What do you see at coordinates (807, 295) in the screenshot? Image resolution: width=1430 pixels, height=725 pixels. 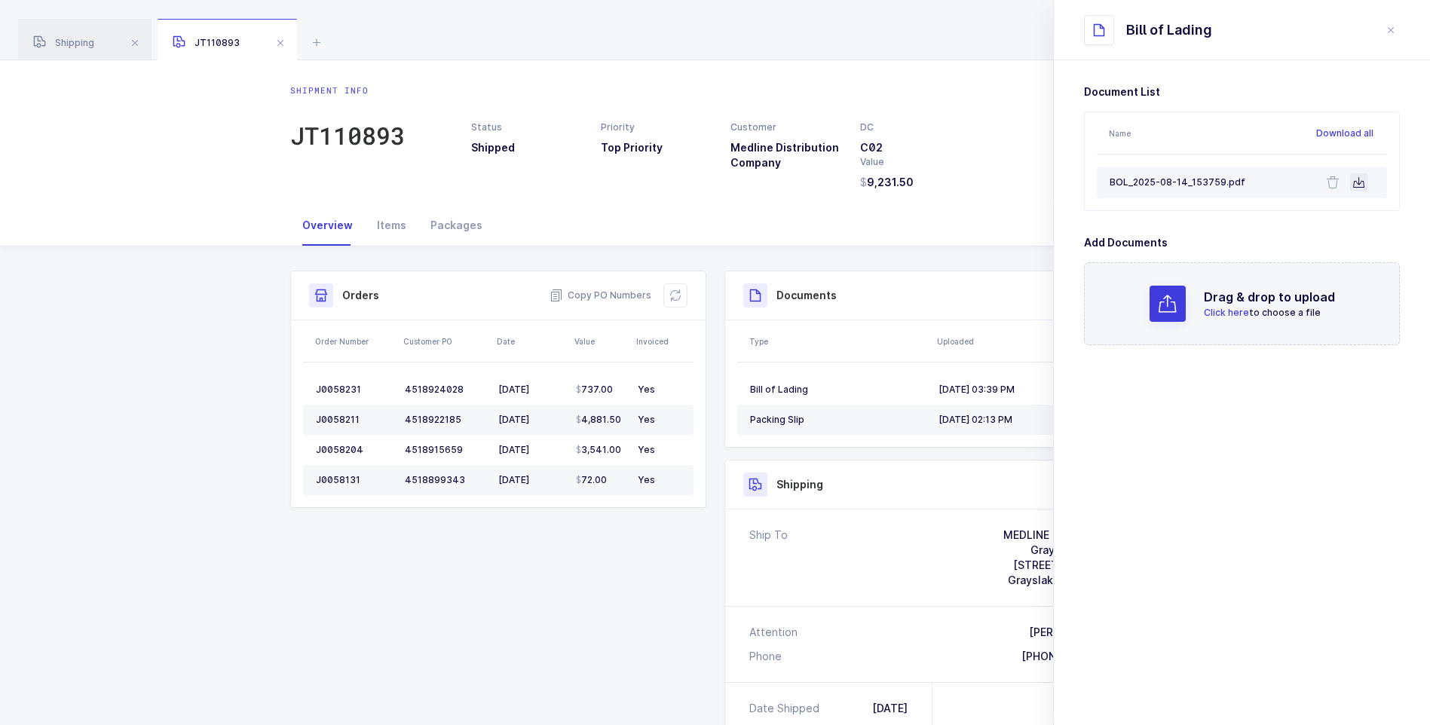 I see `h3: Documents` at bounding box center [807, 295].